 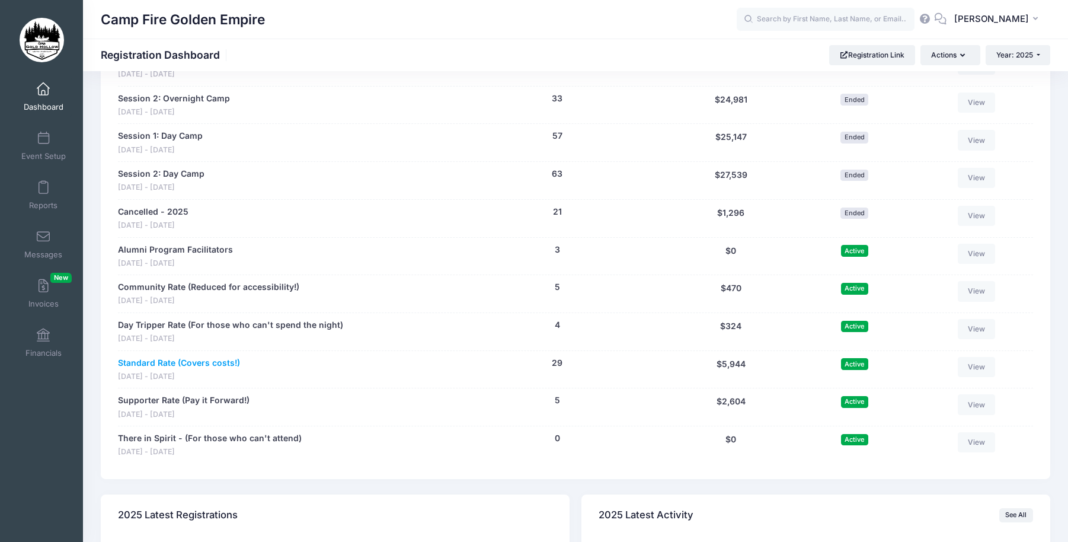 I want to click on a: Supporter Rate (Pay it Forward!), so click(x=184, y=400).